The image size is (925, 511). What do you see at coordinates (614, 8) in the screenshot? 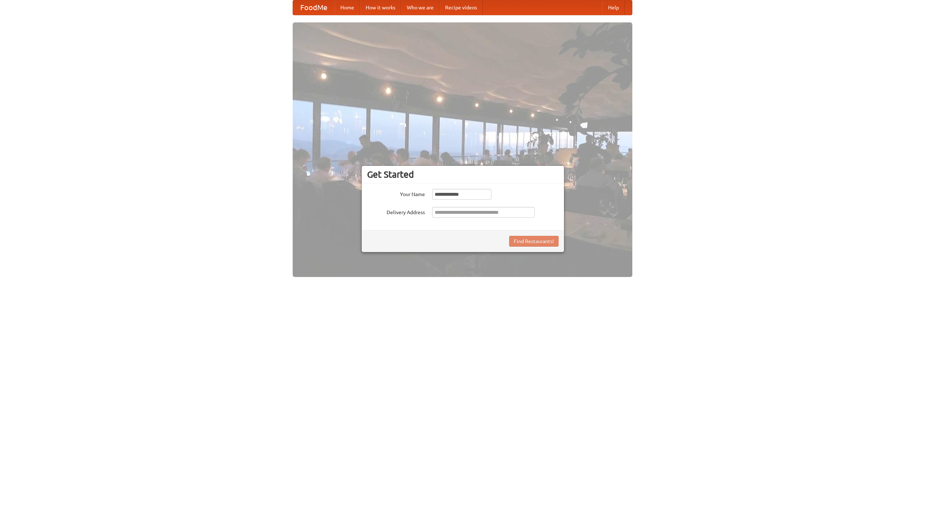
I see `a: Help` at bounding box center [614, 8].